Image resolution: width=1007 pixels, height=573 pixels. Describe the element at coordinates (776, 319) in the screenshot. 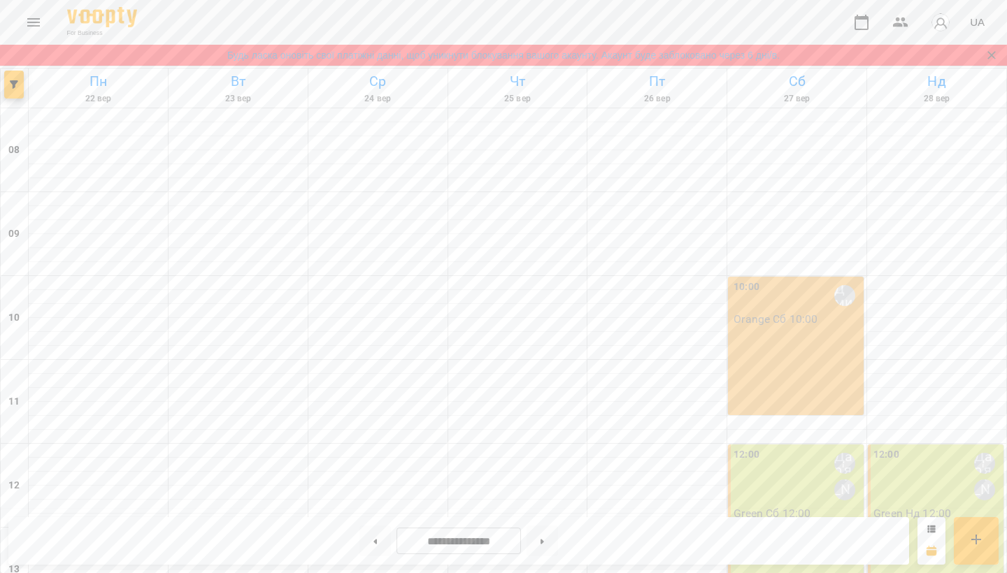

I see `p: Orange Сб 10:00` at that location.